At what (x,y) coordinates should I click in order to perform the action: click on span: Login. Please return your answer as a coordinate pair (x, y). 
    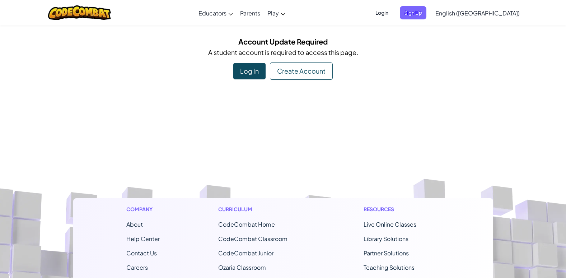
    Looking at the image, I should click on (382, 13).